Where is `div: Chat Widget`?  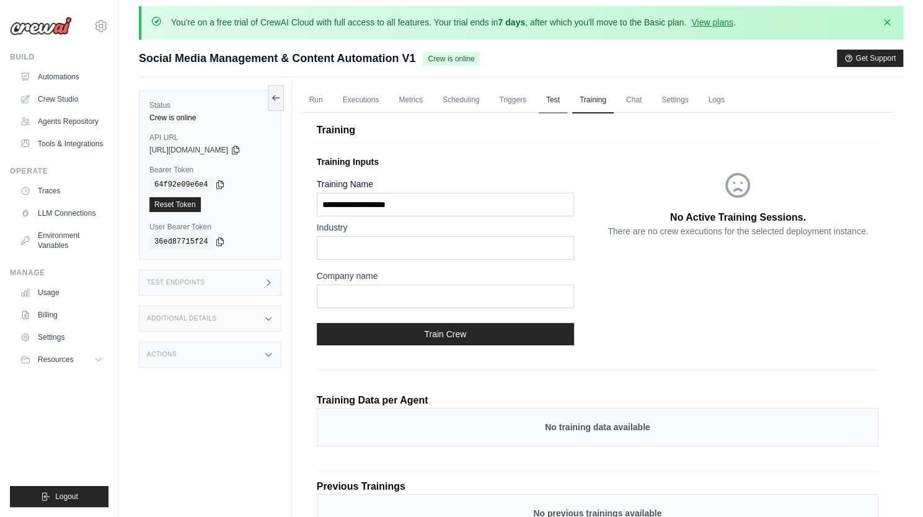 div: Chat Widget is located at coordinates (892, 487).